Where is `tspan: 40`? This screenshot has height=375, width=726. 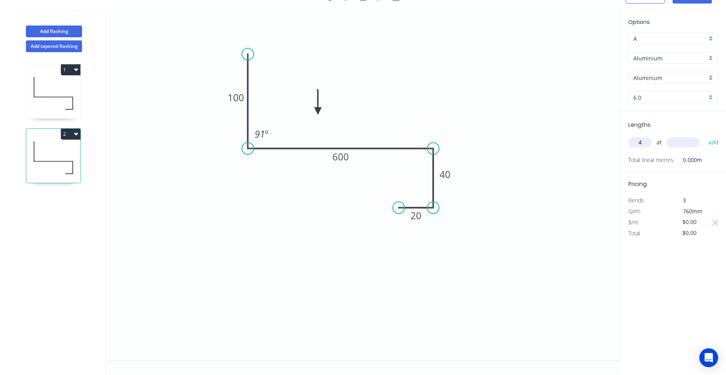
tspan: 40 is located at coordinates (445, 174).